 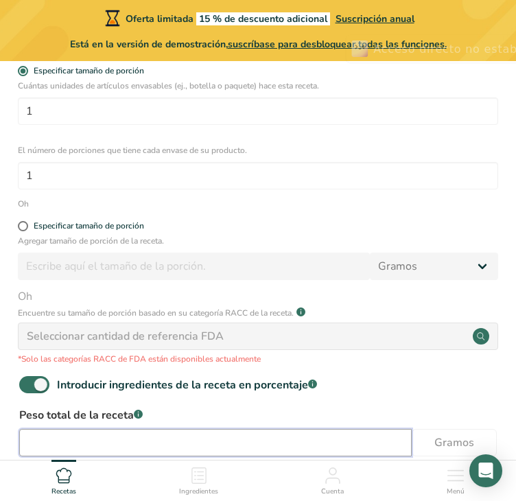 I want to click on font: Encuentre su tamaño de porción basado en su categoría RACC de la receta., so click(x=156, y=313).